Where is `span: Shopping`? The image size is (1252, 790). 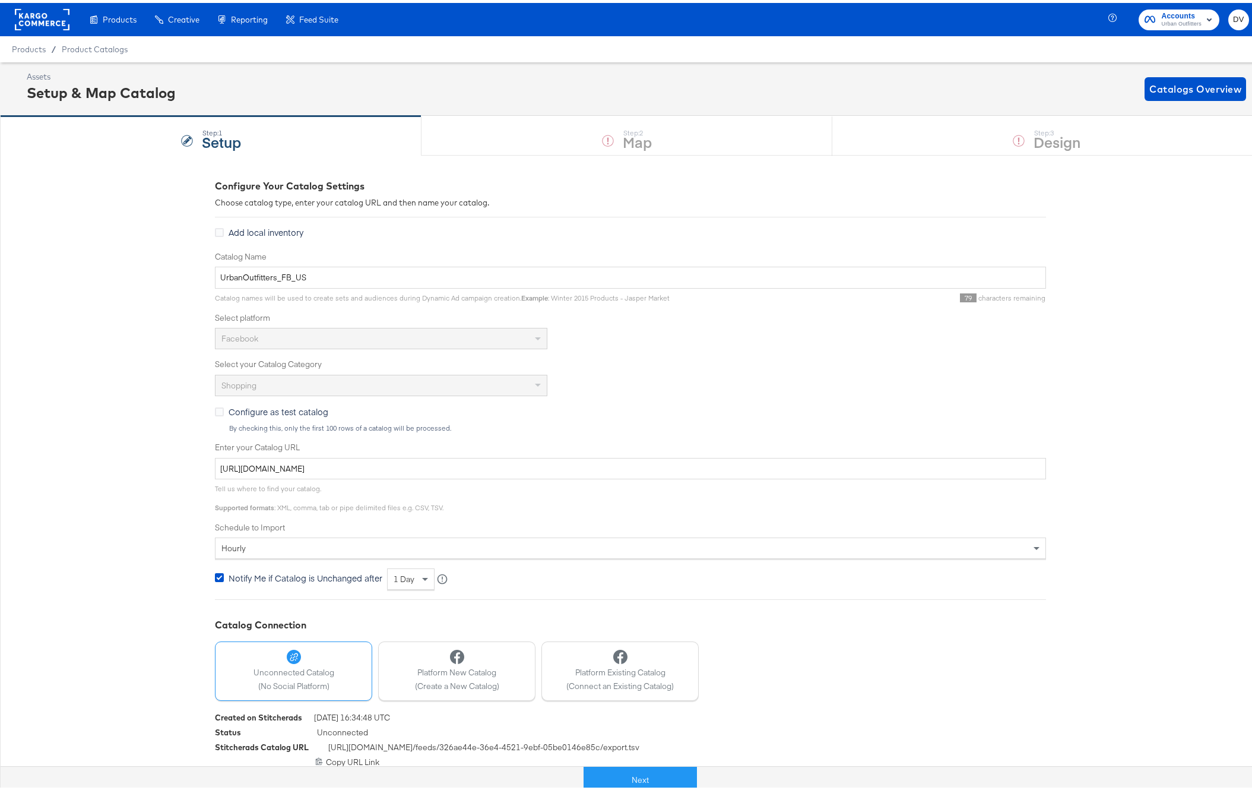 span: Shopping is located at coordinates (239, 382).